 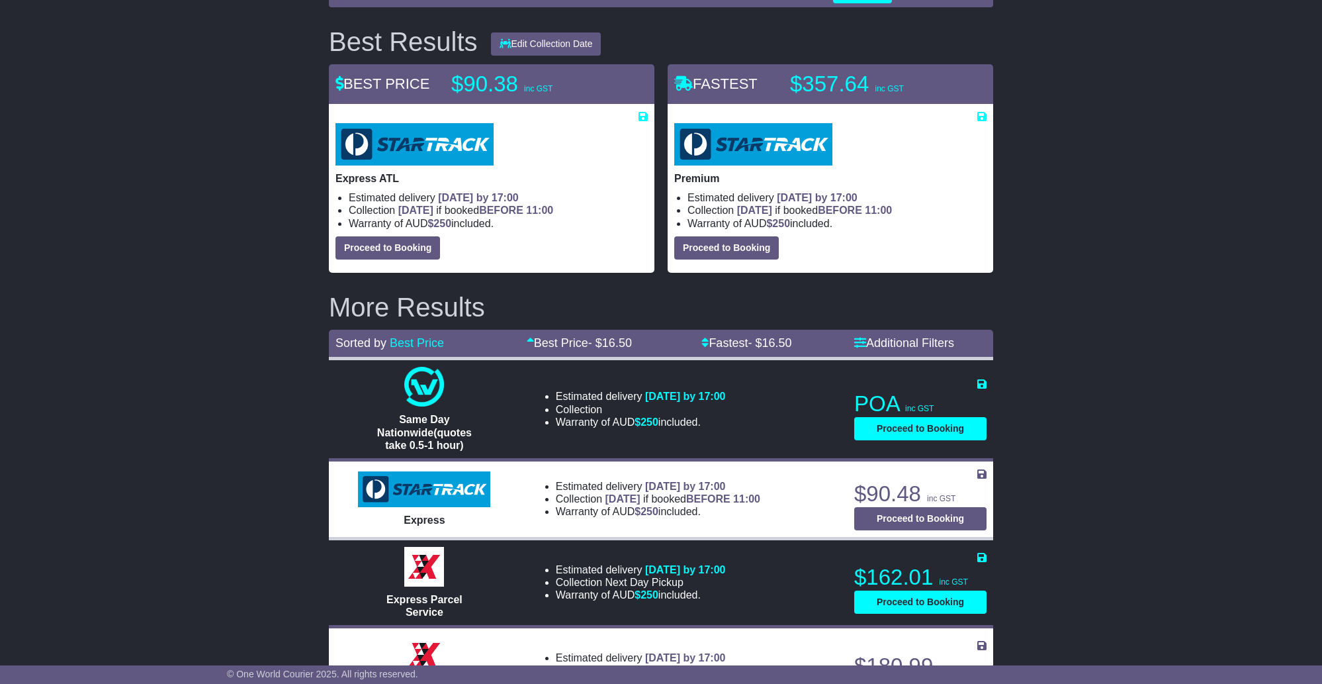 I want to click on p: Express ATL, so click(x=492, y=178).